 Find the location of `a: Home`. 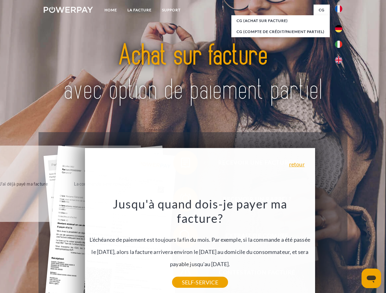

a: Home is located at coordinates (111, 10).